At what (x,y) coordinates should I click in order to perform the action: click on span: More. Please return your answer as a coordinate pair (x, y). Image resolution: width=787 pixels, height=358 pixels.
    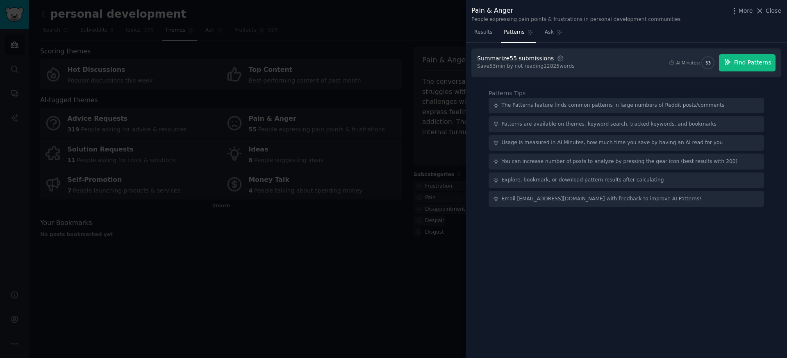
    Looking at the image, I should click on (746, 11).